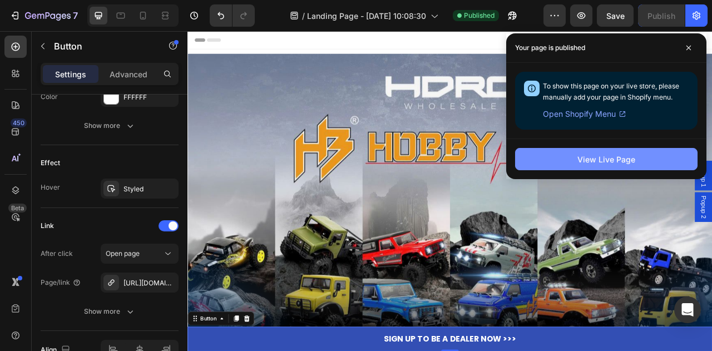 This screenshot has width=712, height=351. Describe the element at coordinates (47, 226) in the screenshot. I see `div: Link` at that location.